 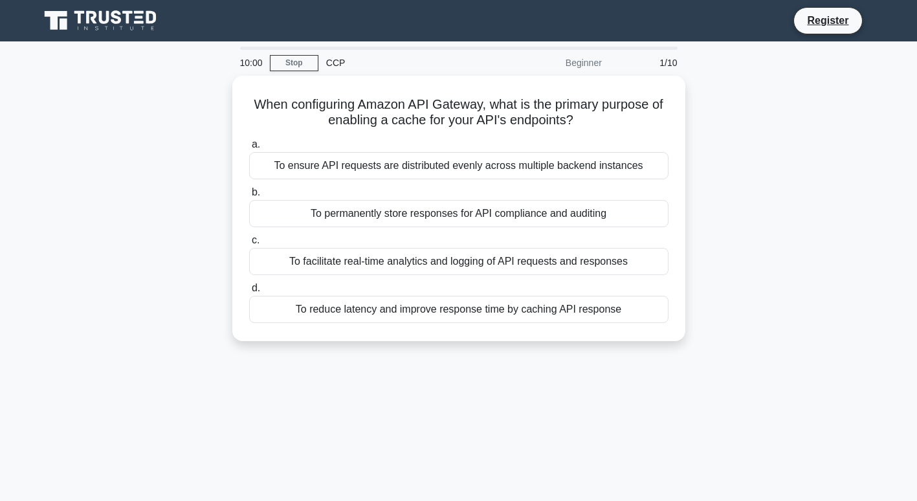 What do you see at coordinates (459, 166) in the screenshot?
I see `div: To ensure API requests are distributed evenly across multiple backend instances` at bounding box center [459, 166].